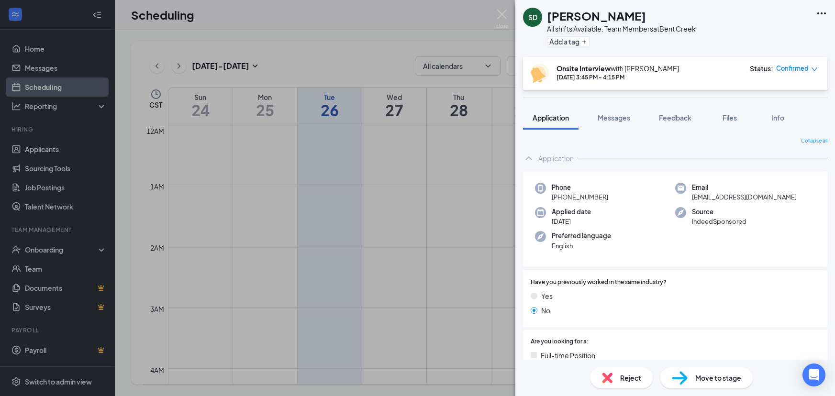 This screenshot has height=396, width=835. What do you see at coordinates (614, 118) in the screenshot?
I see `span: Messages` at bounding box center [614, 118].